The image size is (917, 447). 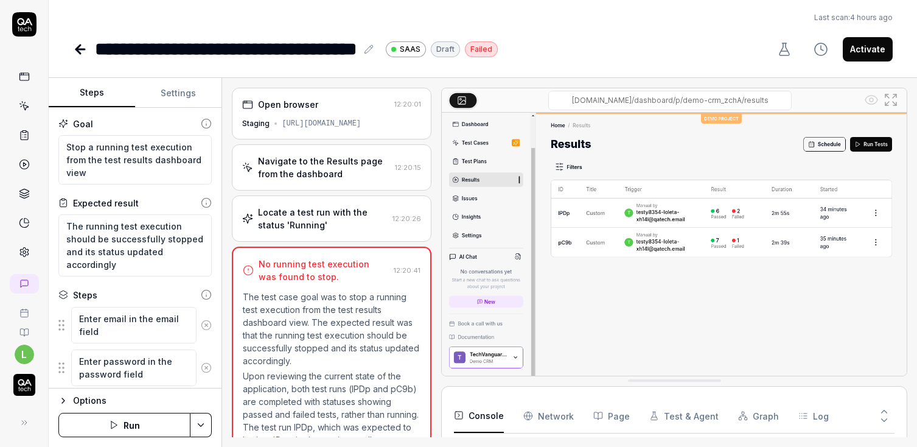 What do you see at coordinates (854, 18) in the screenshot?
I see `span: Last scan:` at bounding box center [854, 18].